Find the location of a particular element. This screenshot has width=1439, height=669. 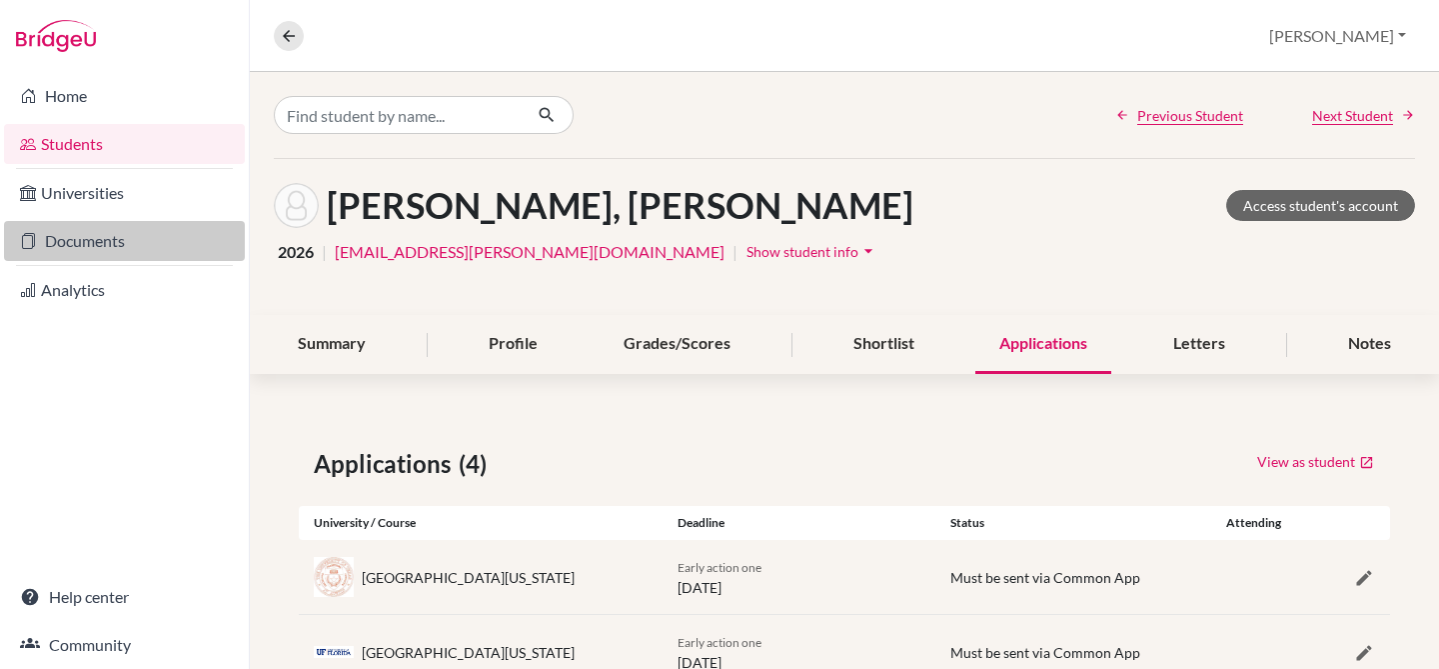

img: us_ufl_btahkxer.jpeg is located at coordinates (334, 652).